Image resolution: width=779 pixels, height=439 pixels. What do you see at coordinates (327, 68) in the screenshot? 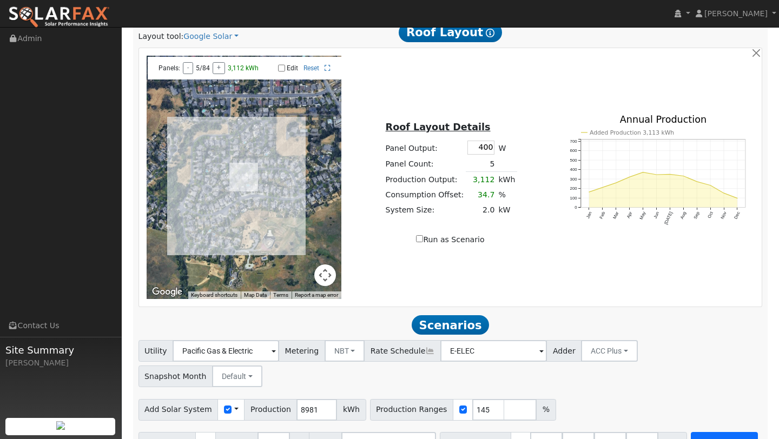
I see `a: Full Screen` at bounding box center [327, 68].